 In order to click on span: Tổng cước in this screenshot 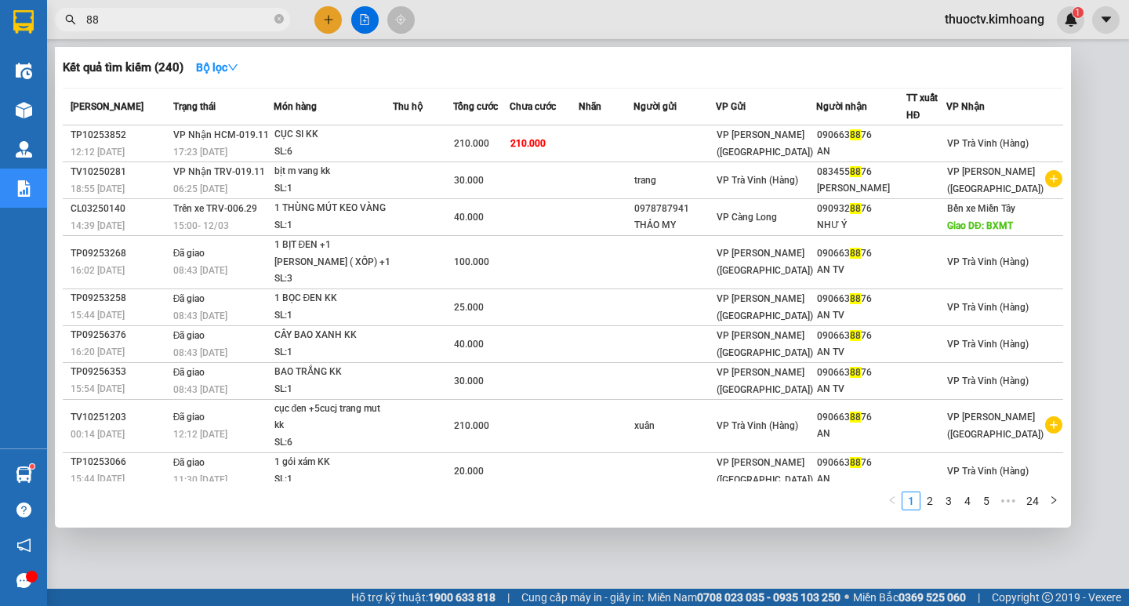, I will do `click(475, 107)`.